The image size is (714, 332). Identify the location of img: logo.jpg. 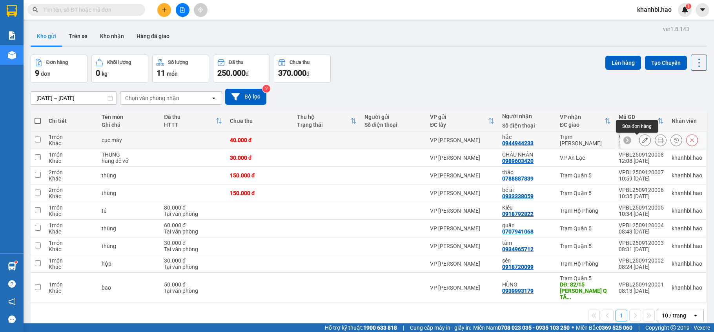
(29, 29).